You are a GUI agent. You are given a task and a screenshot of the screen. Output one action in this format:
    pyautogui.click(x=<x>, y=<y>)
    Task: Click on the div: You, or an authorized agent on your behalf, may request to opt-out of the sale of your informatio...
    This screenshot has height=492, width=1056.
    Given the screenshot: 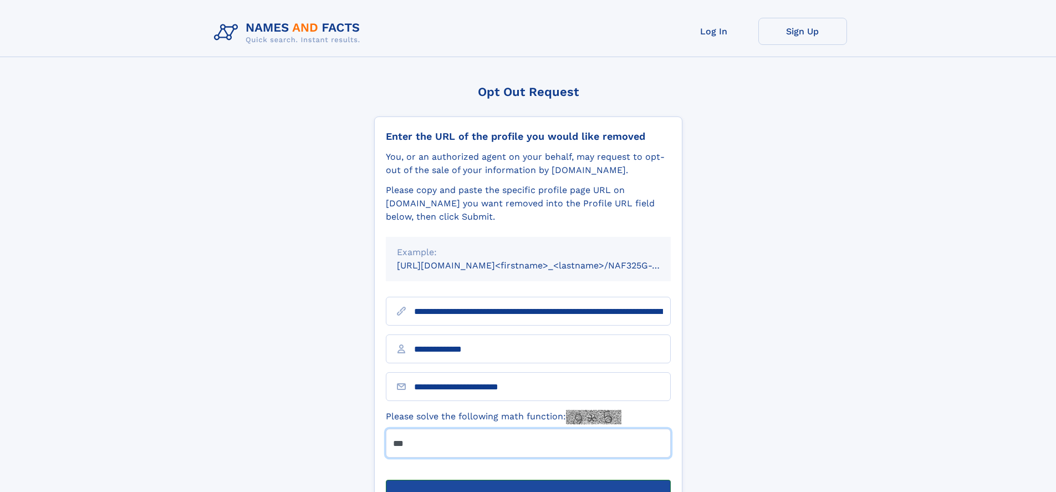 What is the action you would take?
    pyautogui.click(x=528, y=164)
    